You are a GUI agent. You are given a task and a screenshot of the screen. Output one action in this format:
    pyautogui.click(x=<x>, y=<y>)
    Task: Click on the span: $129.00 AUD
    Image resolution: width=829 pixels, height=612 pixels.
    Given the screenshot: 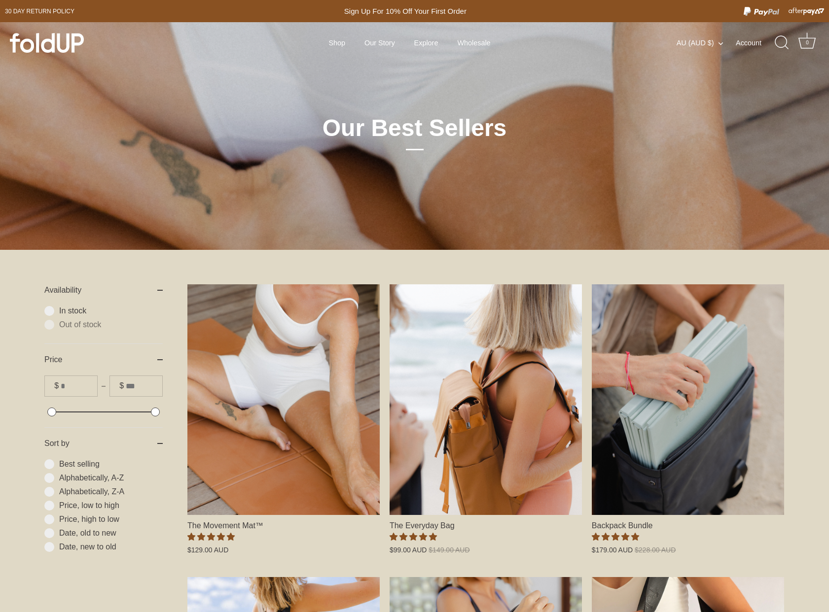 What is the action you would take?
    pyautogui.click(x=208, y=550)
    